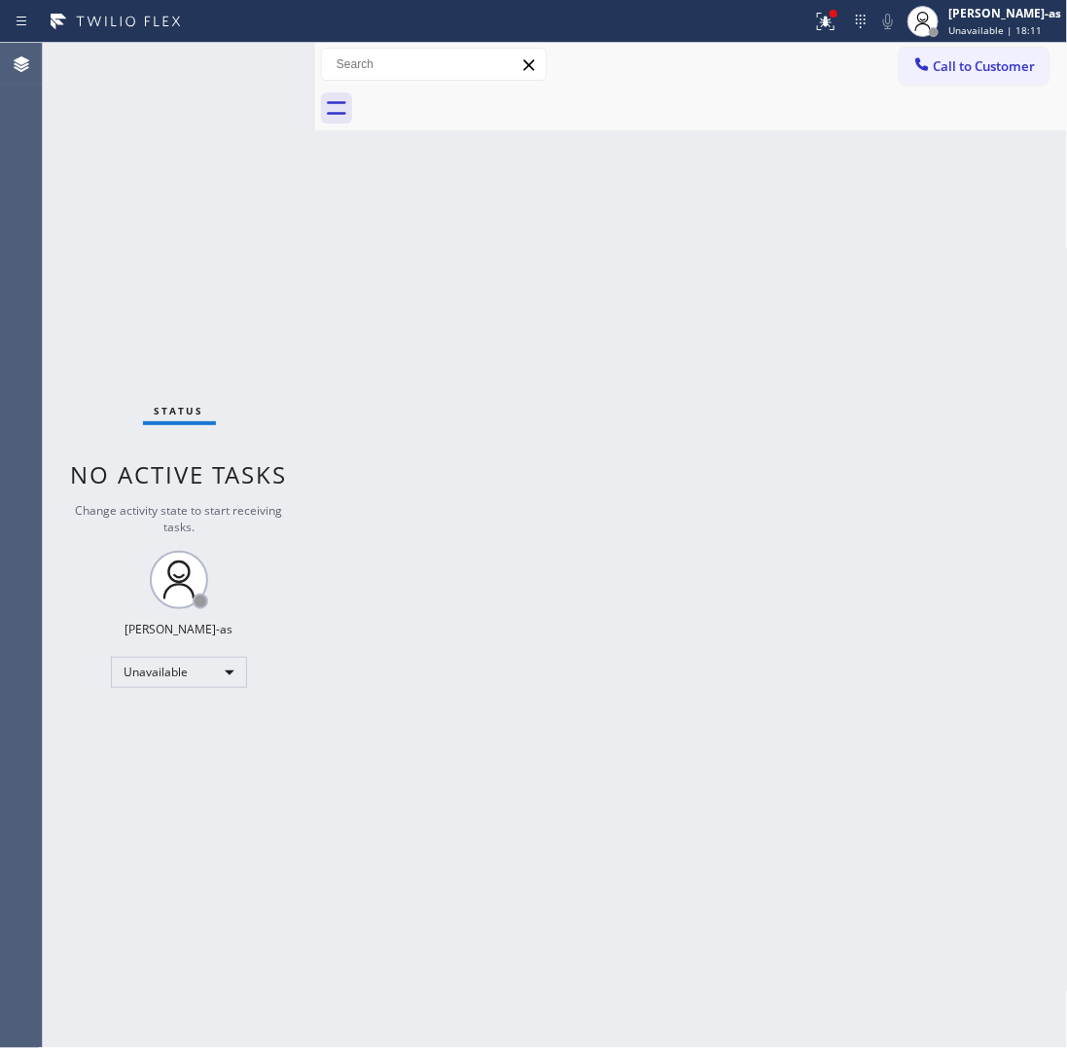 This screenshot has height=1048, width=1067. What do you see at coordinates (179, 518) in the screenshot?
I see `span: Change activity state to start receiving tasks.` at bounding box center [179, 518].